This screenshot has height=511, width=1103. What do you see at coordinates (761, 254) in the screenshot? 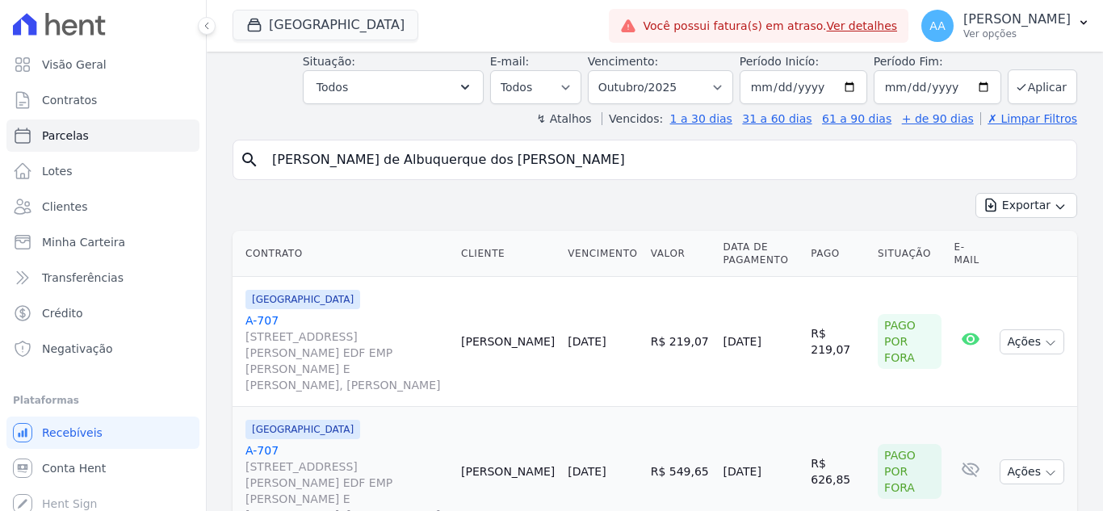
I see `th: Data de Pagamento` at bounding box center [761, 254].